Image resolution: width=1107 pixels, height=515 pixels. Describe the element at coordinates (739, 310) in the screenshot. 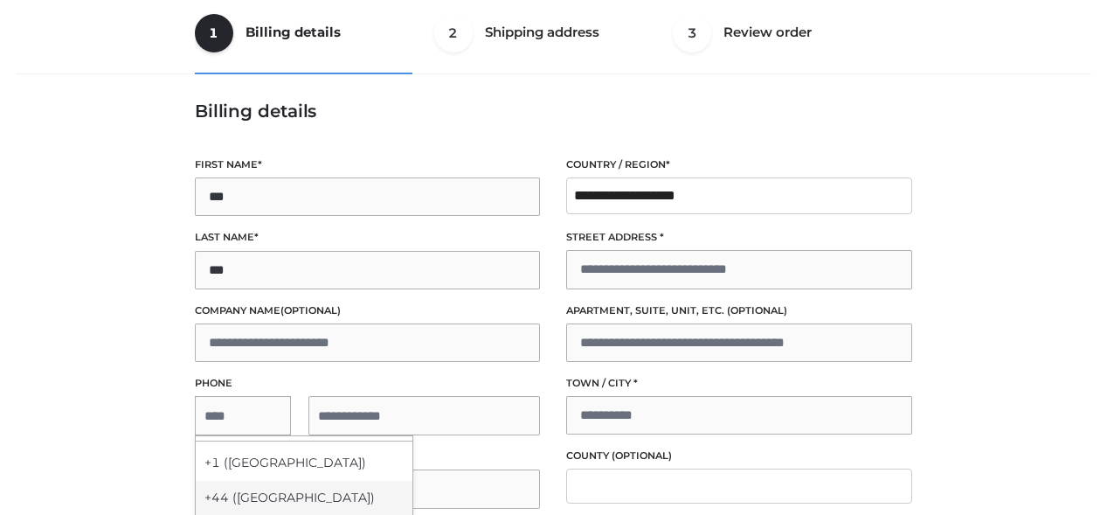

I see `label: Apartment, suite, unit, etc.` at that location.